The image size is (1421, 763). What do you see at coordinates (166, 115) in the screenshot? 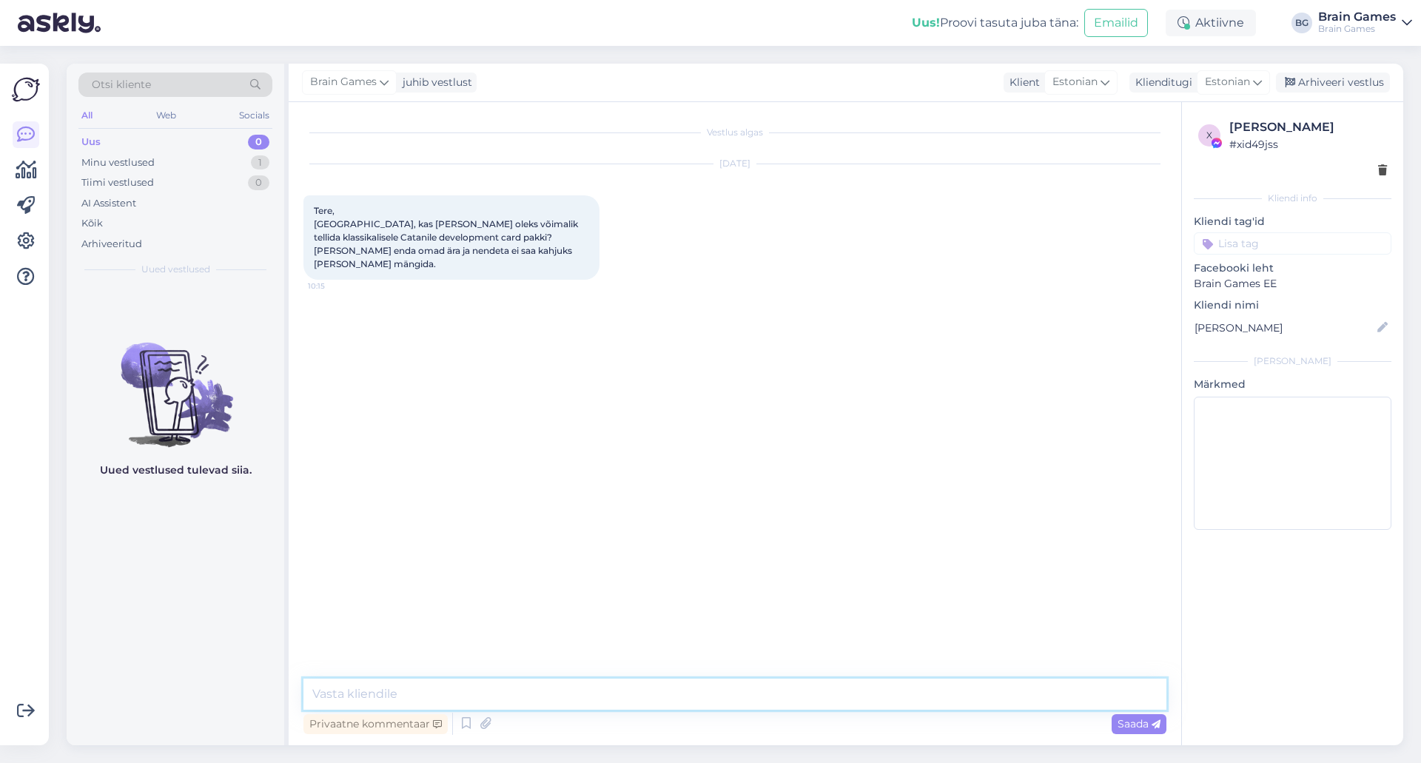
I see `div: Web` at bounding box center [166, 115].